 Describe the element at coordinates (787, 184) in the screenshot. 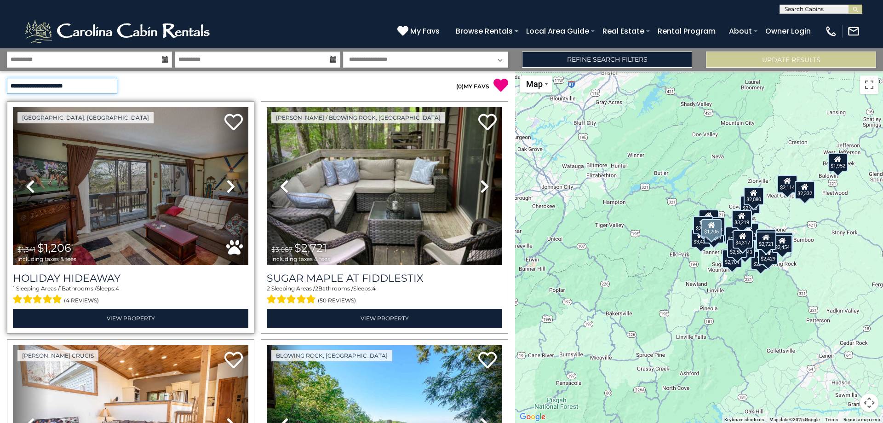

I see `div: $2,114` at that location.